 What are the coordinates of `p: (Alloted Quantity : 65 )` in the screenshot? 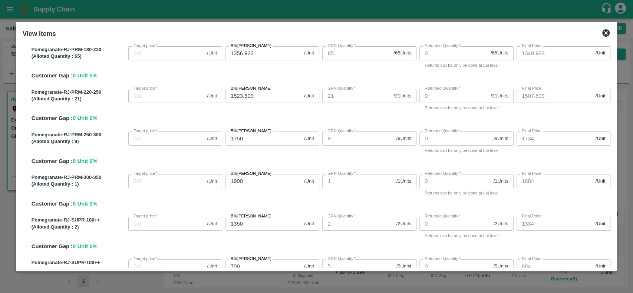 It's located at (79, 56).